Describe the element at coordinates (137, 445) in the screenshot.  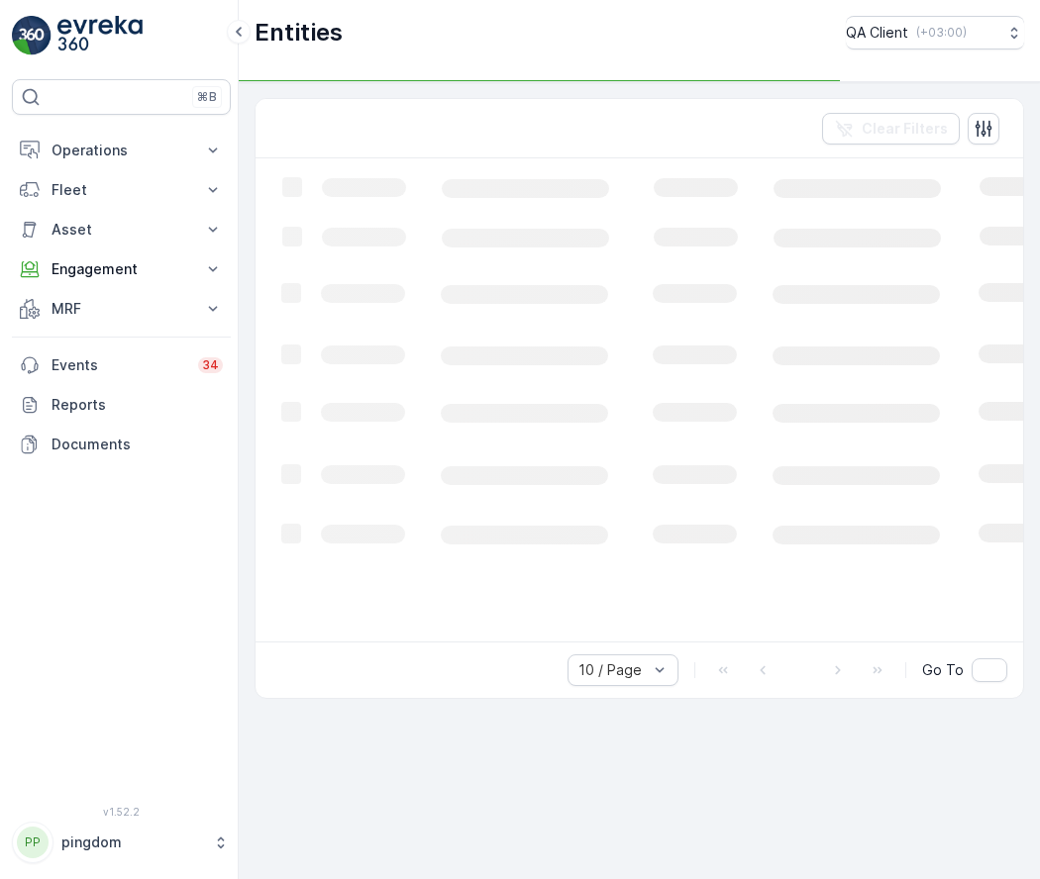
I see `p: Documents` at that location.